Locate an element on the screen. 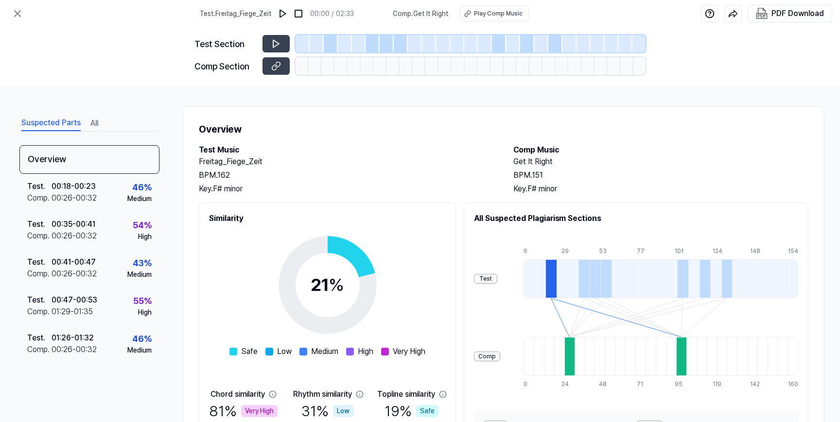 Image resolution: width=840 pixels, height=422 pixels. h2: All Suspected Plagiarism Sections is located at coordinates (636, 219).